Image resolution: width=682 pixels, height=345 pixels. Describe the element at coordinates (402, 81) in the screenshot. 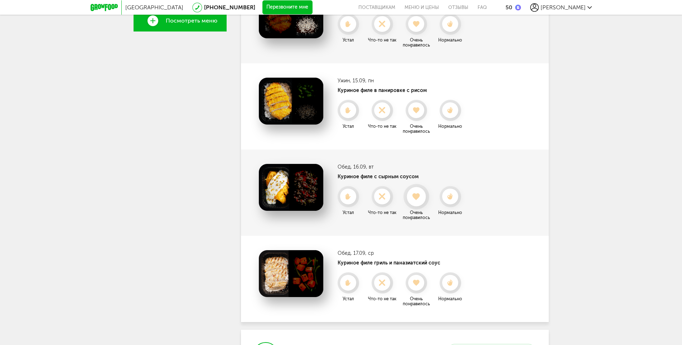

I see `h3: Ужин` at that location.